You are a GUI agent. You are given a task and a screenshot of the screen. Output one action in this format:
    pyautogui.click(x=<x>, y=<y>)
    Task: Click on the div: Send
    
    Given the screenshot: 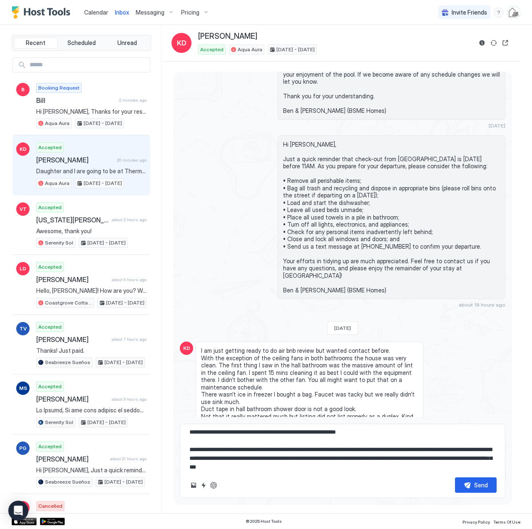 What is the action you would take?
    pyautogui.click(x=481, y=485)
    